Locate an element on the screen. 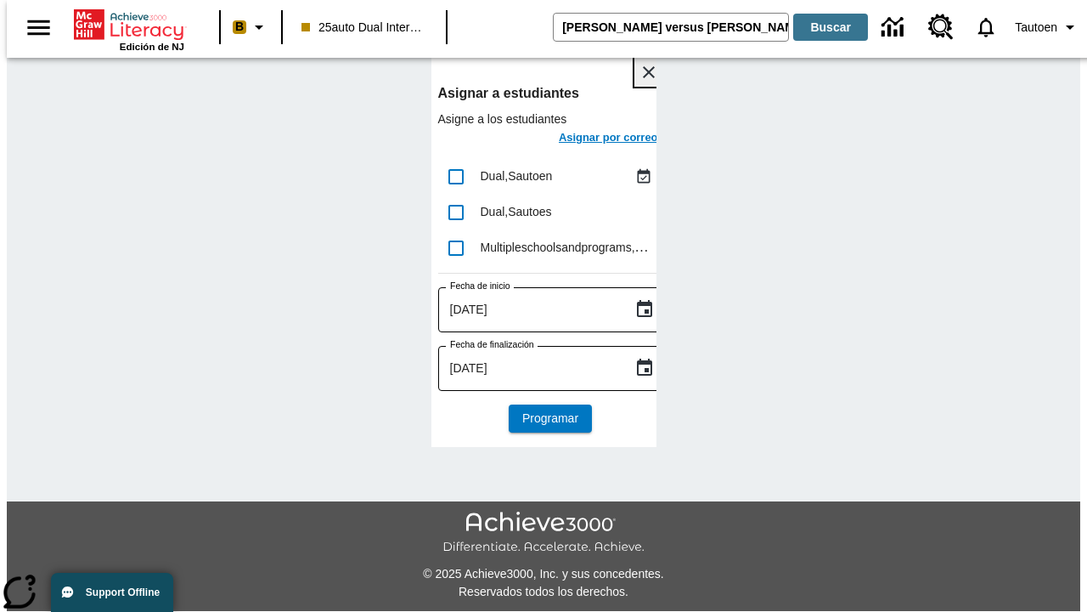 This screenshot has width=1087, height=612. button: Perfil/Configuración is located at coordinates (1047, 27).